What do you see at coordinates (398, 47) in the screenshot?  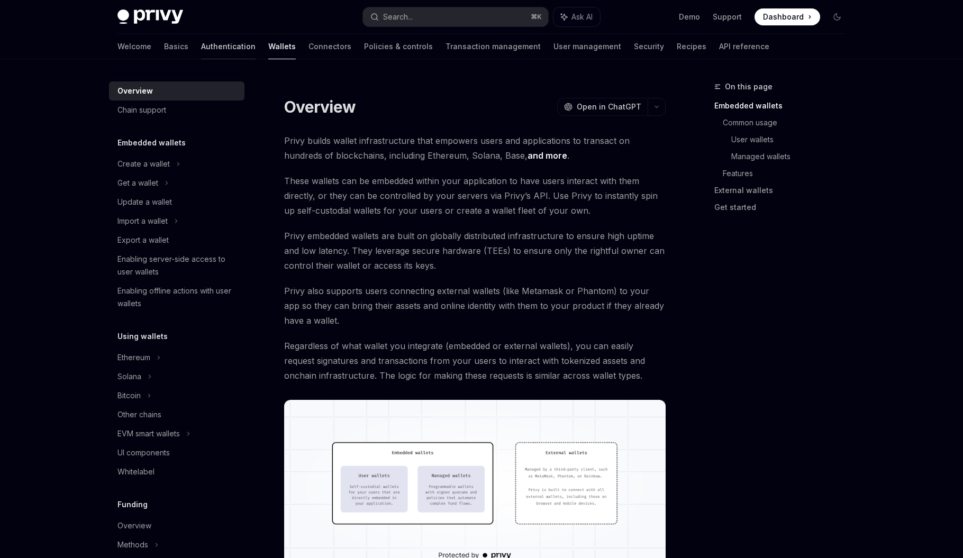 I see `a: Policies & controls` at bounding box center [398, 47].